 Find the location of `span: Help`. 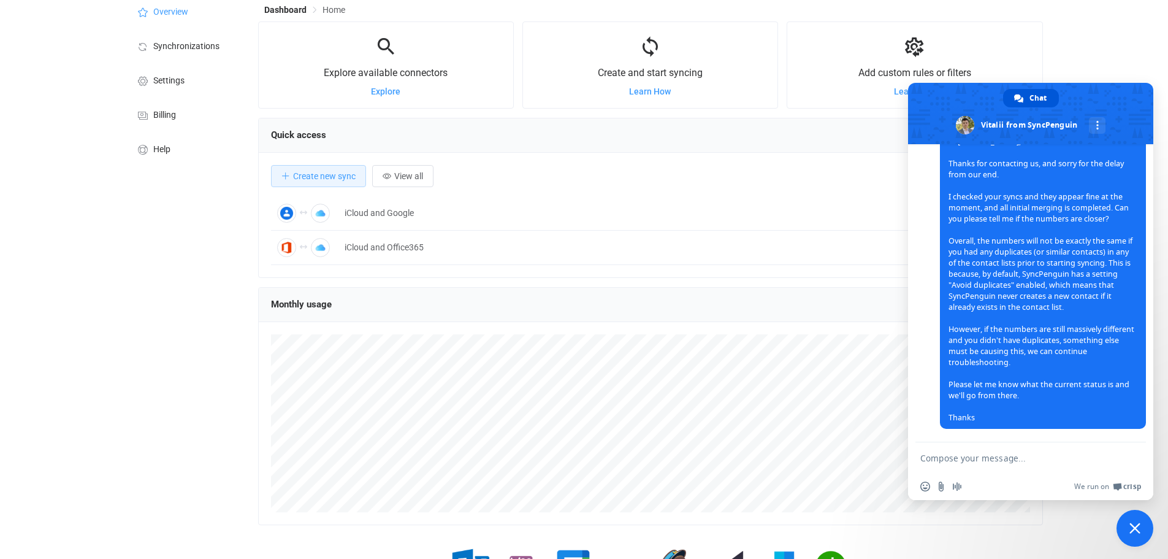

span: Help is located at coordinates (162, 150).